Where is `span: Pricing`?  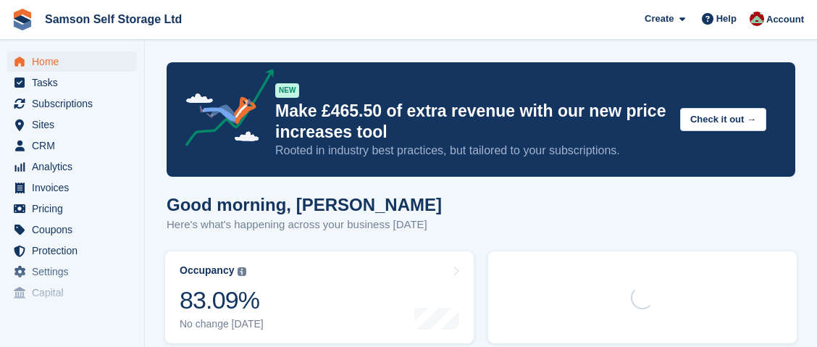 span: Pricing is located at coordinates (75, 209).